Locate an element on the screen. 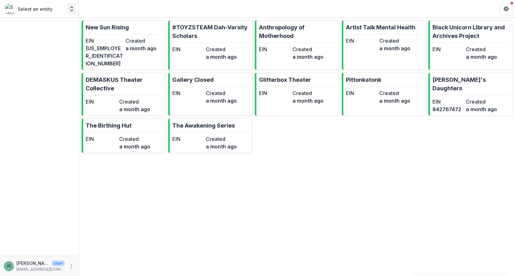 The image size is (515, 276). a: Gallery ClosedEINCreateda month ago is located at coordinates (210, 94).